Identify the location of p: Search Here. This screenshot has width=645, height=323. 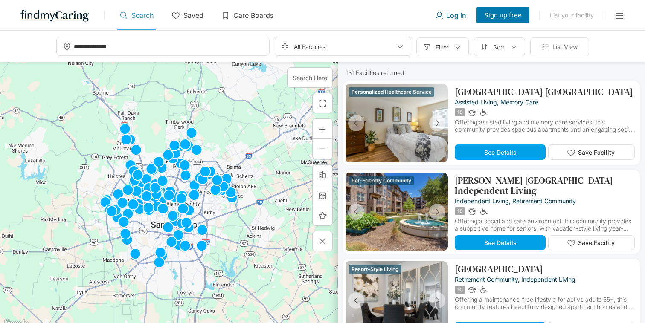
(310, 78).